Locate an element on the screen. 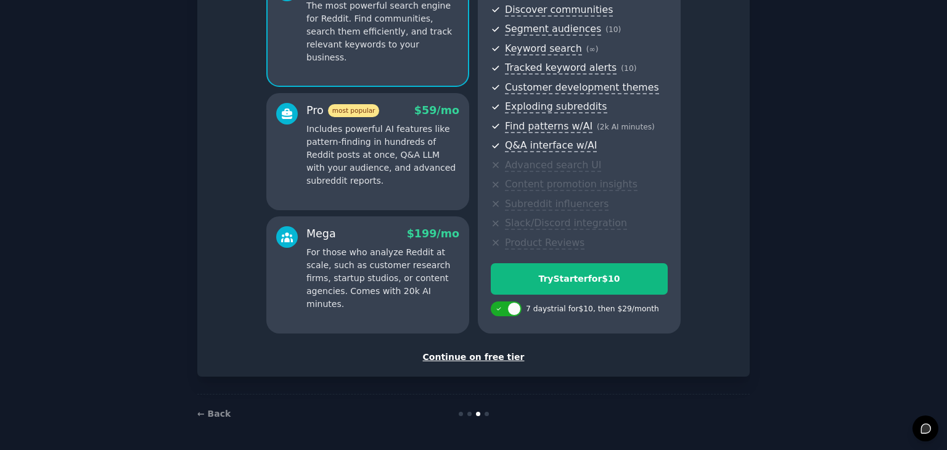 This screenshot has height=450, width=947. span: Advanced search UI is located at coordinates (553, 165).